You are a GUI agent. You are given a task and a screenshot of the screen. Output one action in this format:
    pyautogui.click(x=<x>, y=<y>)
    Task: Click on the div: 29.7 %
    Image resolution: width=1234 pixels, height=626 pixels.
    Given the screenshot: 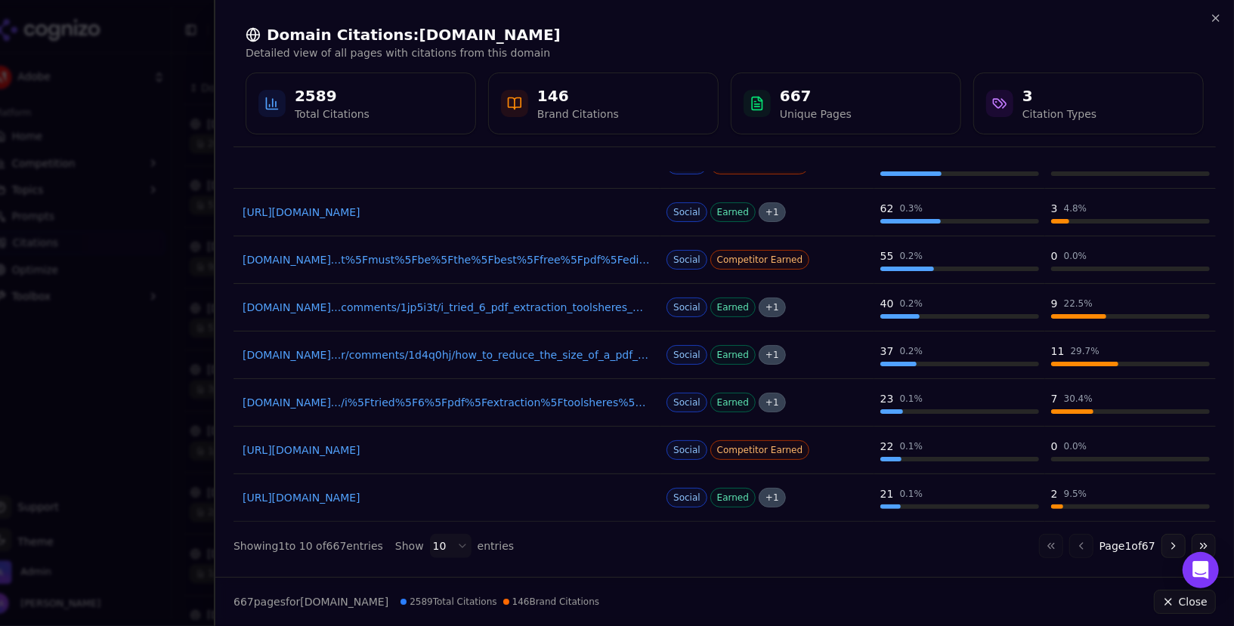 What is the action you would take?
    pyautogui.click(x=1085, y=351)
    